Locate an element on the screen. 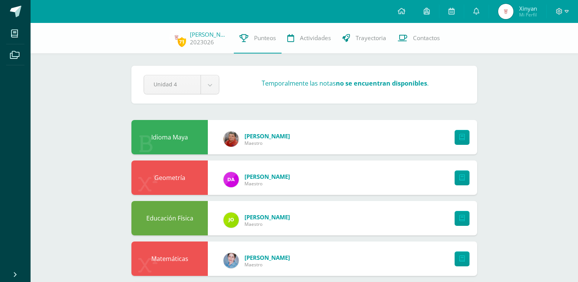 The height and width of the screenshot is (282, 578). a: Punteos is located at coordinates (257, 38).